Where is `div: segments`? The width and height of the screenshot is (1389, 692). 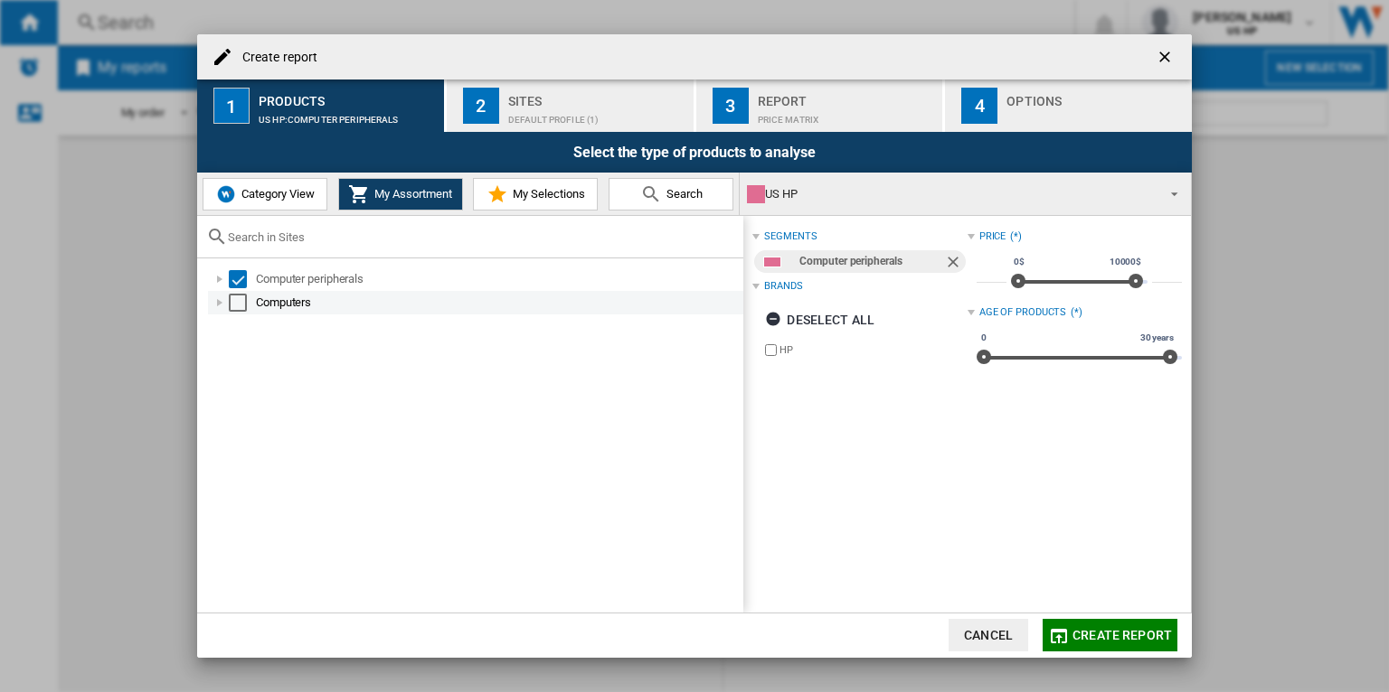
div: segments is located at coordinates (790, 237).